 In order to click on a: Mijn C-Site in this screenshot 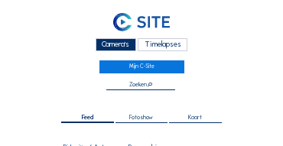, I will do `click(141, 67)`.